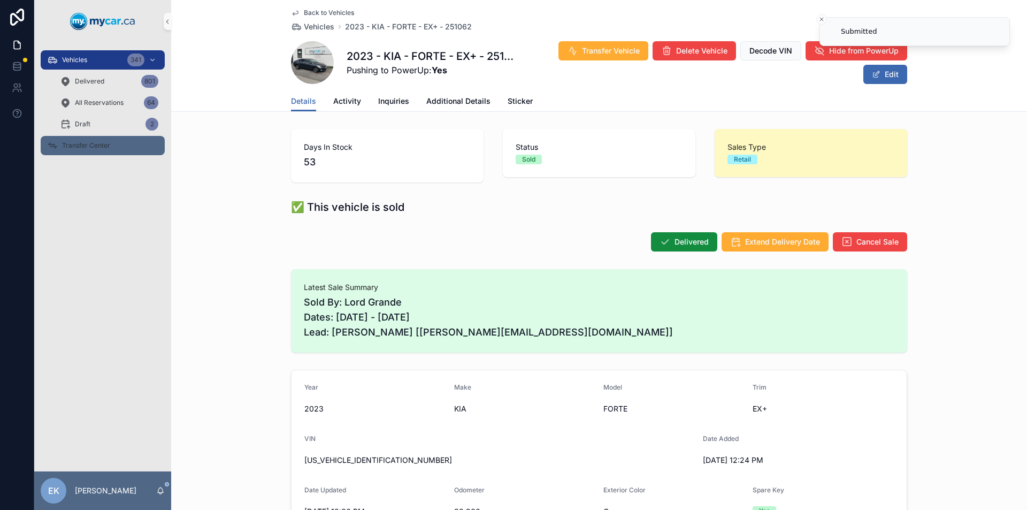 The image size is (1027, 510). What do you see at coordinates (458, 102) in the screenshot?
I see `a: Additional Details` at bounding box center [458, 102].